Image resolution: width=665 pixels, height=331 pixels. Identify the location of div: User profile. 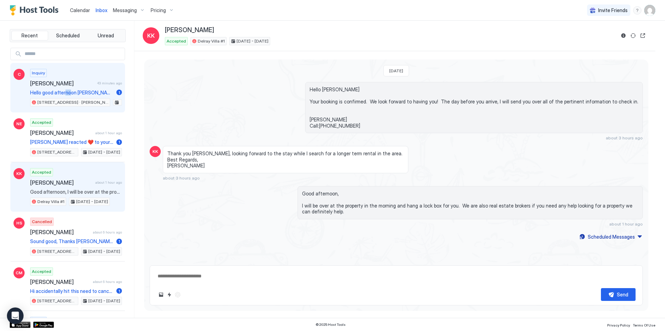
(649, 10).